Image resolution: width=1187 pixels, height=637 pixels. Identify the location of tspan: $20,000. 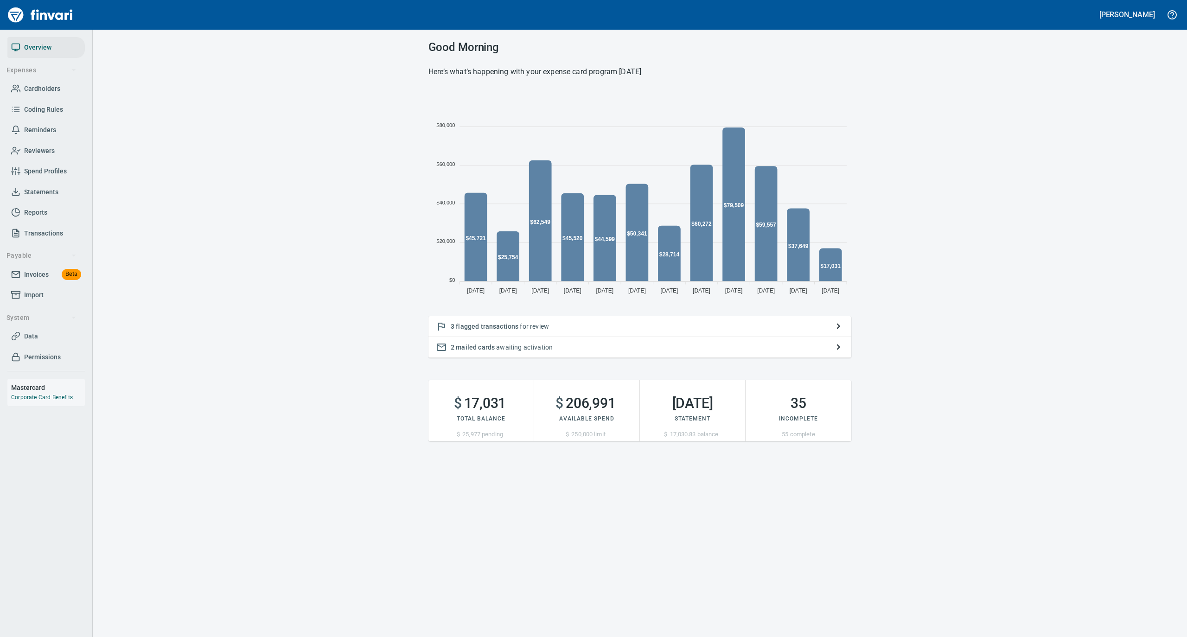
(446, 241).